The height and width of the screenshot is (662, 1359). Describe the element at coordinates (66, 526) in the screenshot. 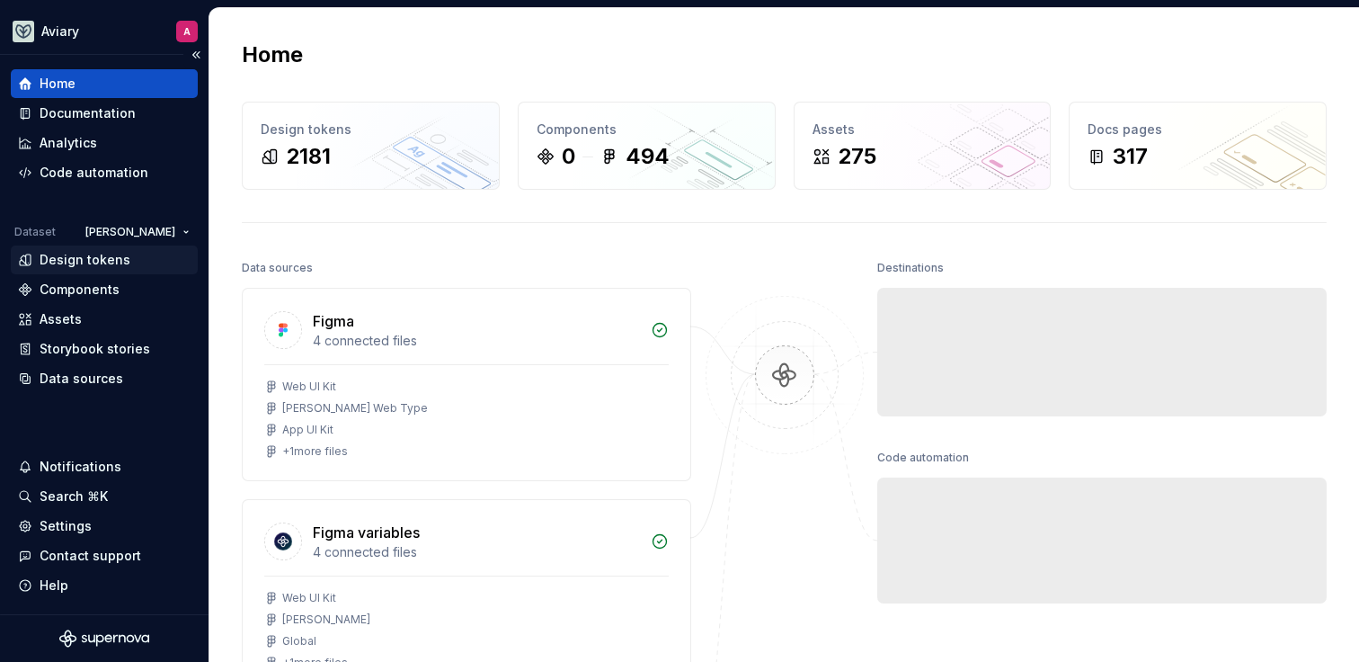

I see `div: Settings` at that location.